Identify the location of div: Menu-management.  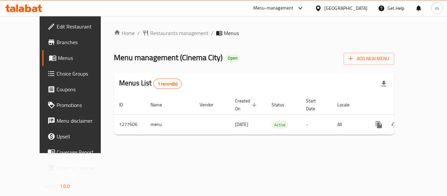
(273, 8).